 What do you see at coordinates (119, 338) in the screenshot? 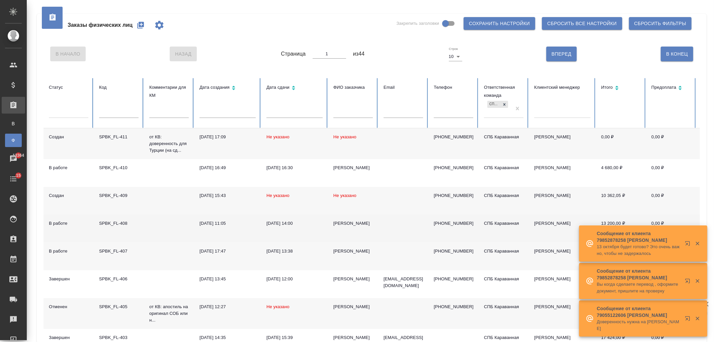
I see `div: SPBK_FL-403` at bounding box center [119, 338].